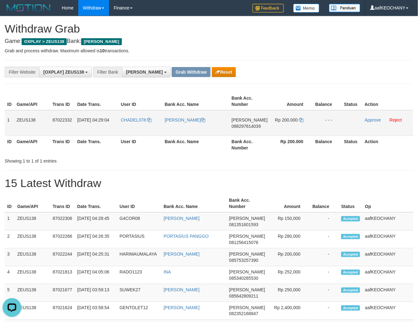  What do you see at coordinates (243, 260) in the screenshot?
I see `span: Copy 085753257390 to clipboard` at bounding box center [243, 260].